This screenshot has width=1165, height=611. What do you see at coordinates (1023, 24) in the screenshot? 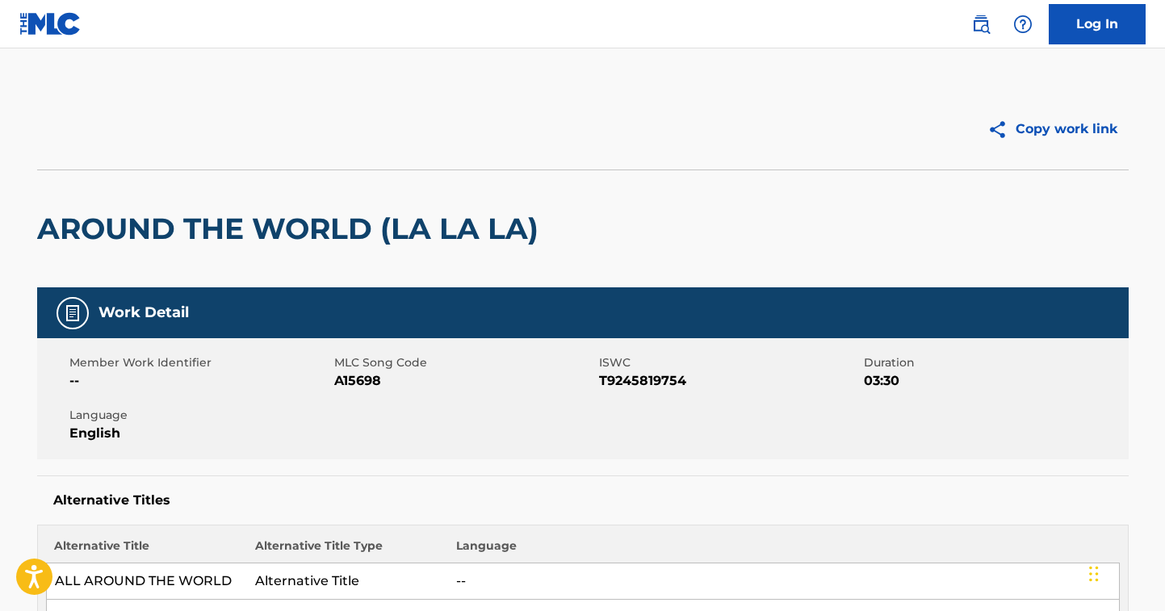
I see `div: Help` at bounding box center [1023, 24].